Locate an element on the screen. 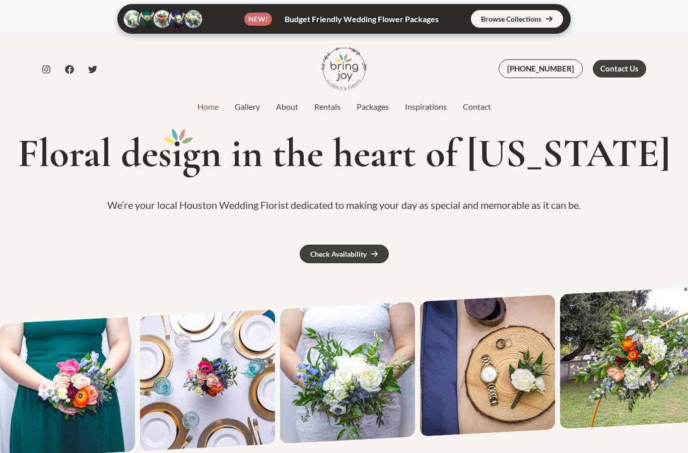 The image size is (688, 453). a: Packages is located at coordinates (372, 107).